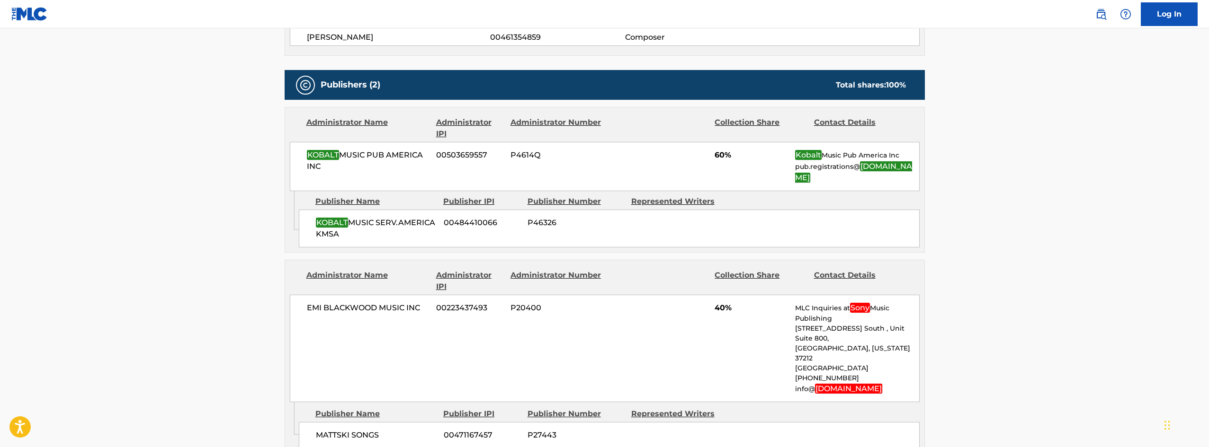 The image size is (1209, 447). Describe the element at coordinates (856, 389) in the screenshot. I see `p: info@` at that location.